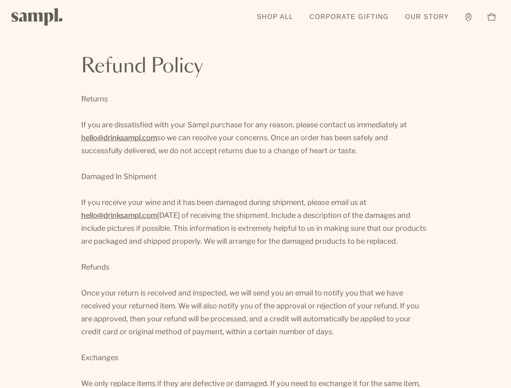 This screenshot has width=511, height=388. What do you see at coordinates (427, 17) in the screenshot?
I see `a: Our Story` at bounding box center [427, 17].